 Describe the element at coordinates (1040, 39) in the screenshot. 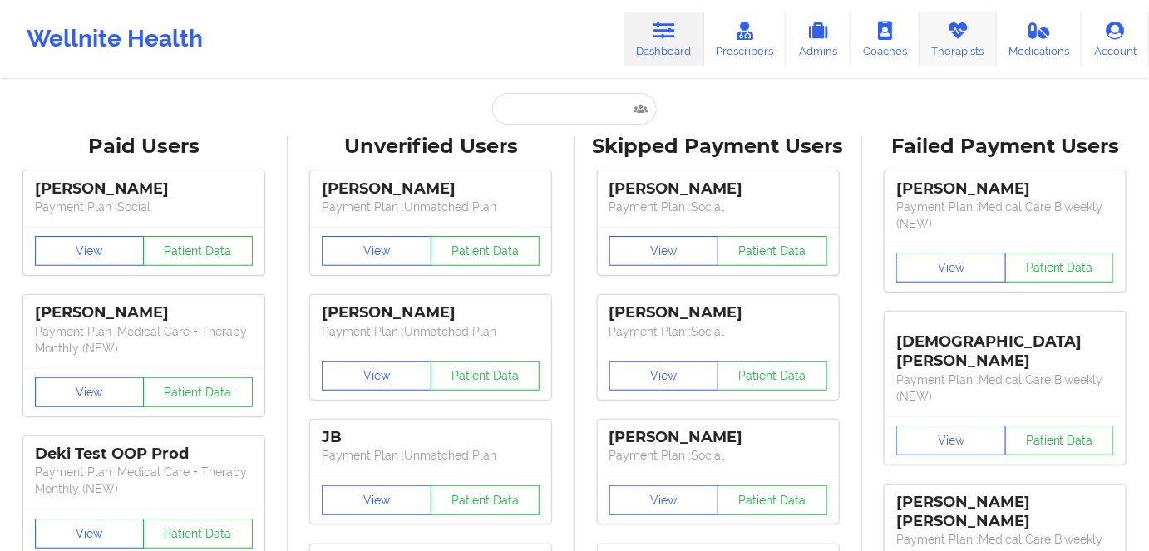

I see `a: Medications` at that location.